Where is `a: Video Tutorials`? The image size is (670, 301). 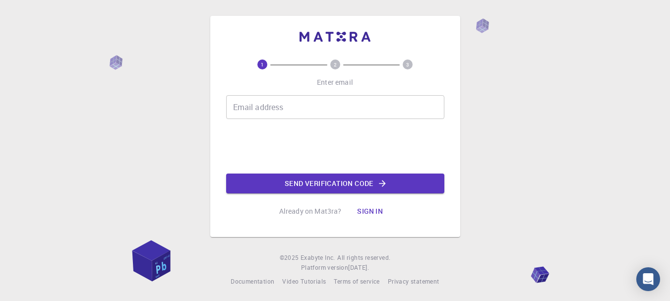
a: Video Tutorials is located at coordinates (304, 282).